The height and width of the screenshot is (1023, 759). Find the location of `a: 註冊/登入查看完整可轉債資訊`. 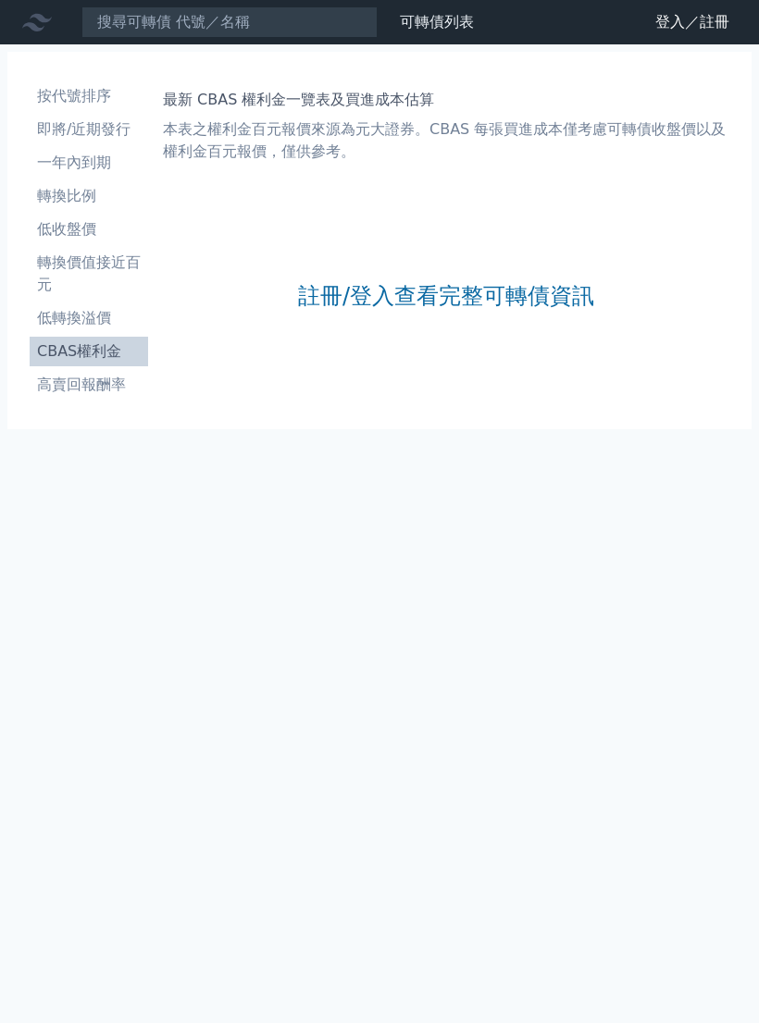

a: 註冊/登入查看完整可轉債資訊 is located at coordinates (446, 296).